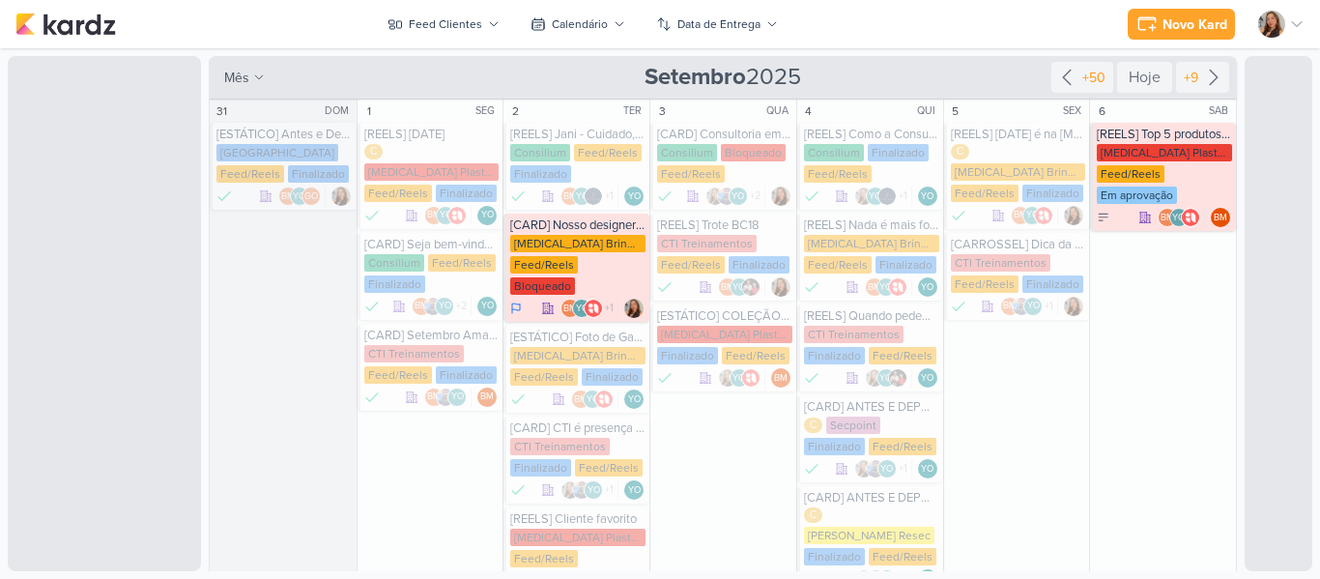 The width and height of the screenshot is (1320, 579). What do you see at coordinates (442, 306) in the screenshot?
I see `div: Colaboradores: Beth Monteiro, Guilherme Savio, Yasmin Oliveira, Jani Policarpo, DP & RH Análise C...` at bounding box center [442, 306].